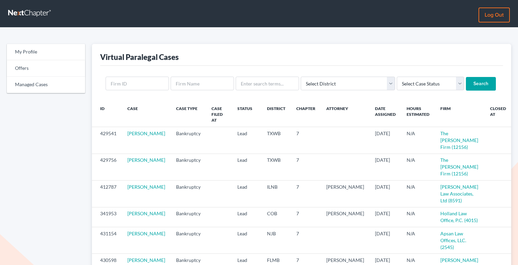  Describe the element at coordinates (460, 114) in the screenshot. I see `th: Firm` at that location.